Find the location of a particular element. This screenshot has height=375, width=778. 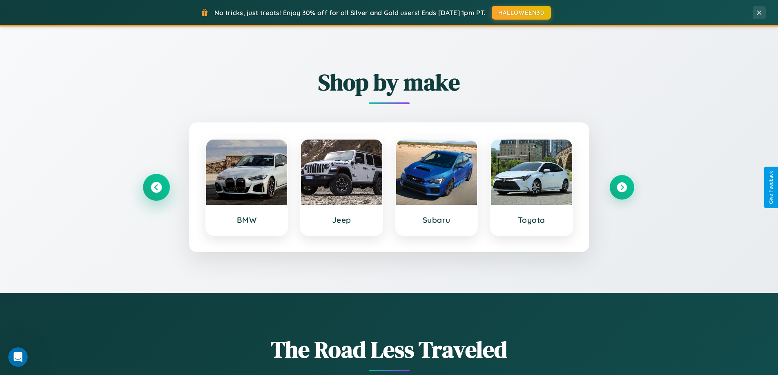

h3: Toyota is located at coordinates (531, 220).